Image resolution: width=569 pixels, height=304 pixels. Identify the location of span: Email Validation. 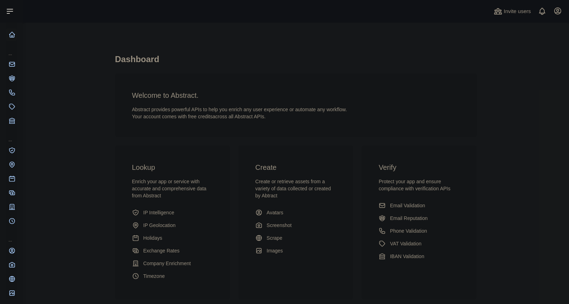
(407, 206).